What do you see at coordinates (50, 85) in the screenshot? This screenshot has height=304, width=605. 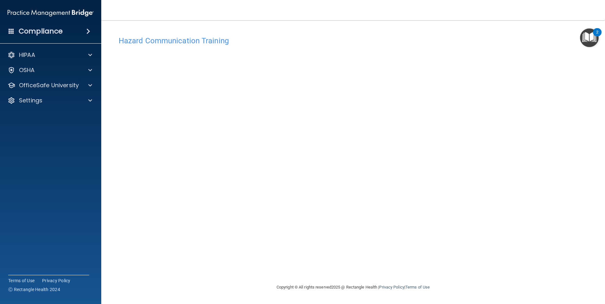 I see `a: OfficeSafe University` at bounding box center [50, 85].